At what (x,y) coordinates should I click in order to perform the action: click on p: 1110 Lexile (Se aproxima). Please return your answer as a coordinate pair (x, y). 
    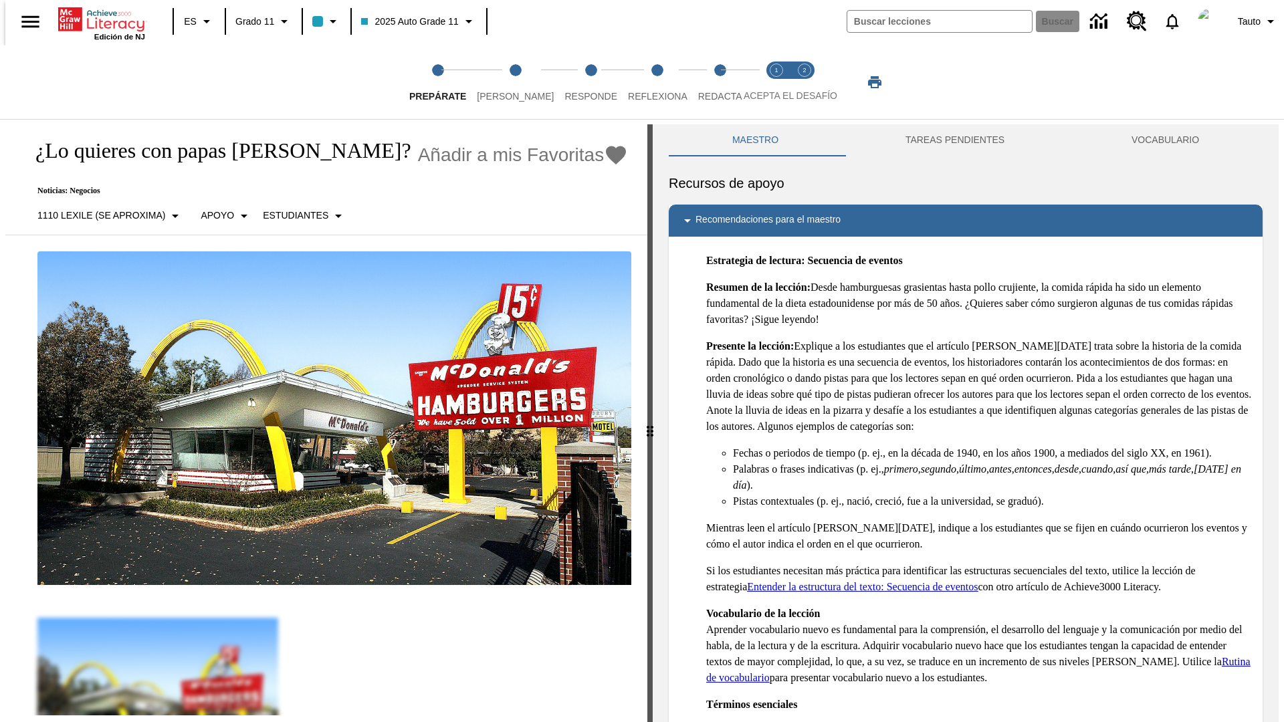
    Looking at the image, I should click on (101, 215).